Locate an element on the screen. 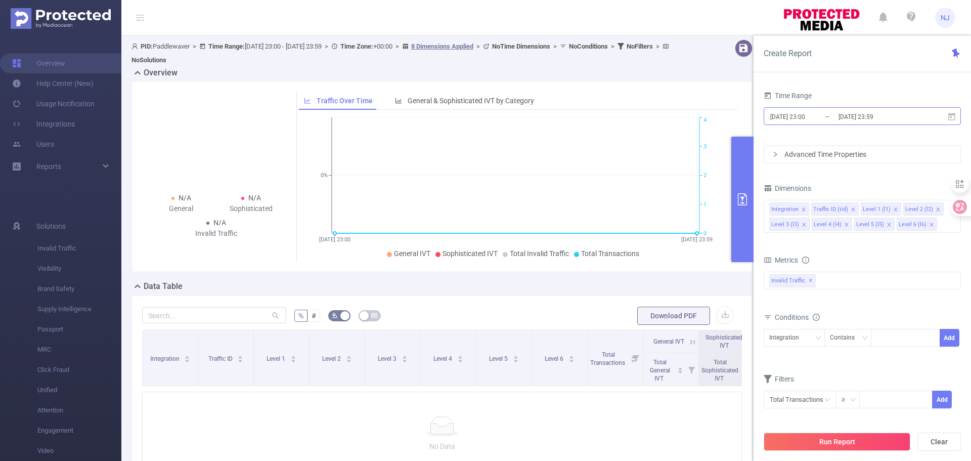 The width and height of the screenshot is (971, 461). a: Overview is located at coordinates (38, 63).